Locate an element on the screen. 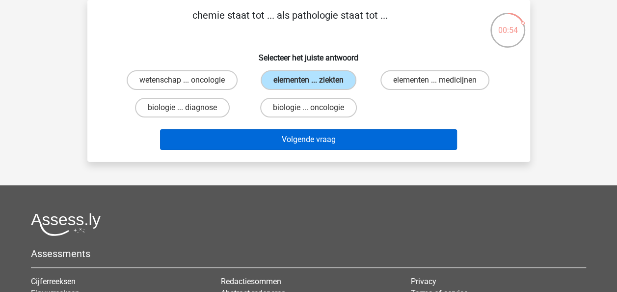  label: wetenschap ... oncologie is located at coordinates (182, 80).